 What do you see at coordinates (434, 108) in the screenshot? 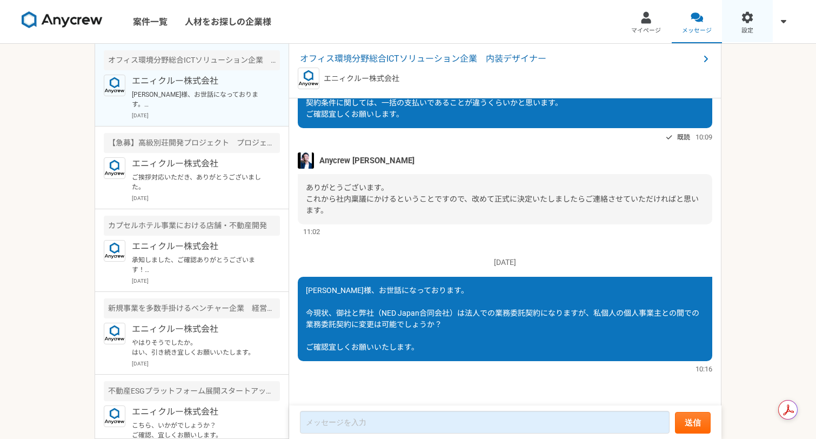
I see `span: 契約条件に関しては、一括の支払いであることが違うくらいかと思います。 ご確認宜しくお願いします。` at bounding box center [434, 108].